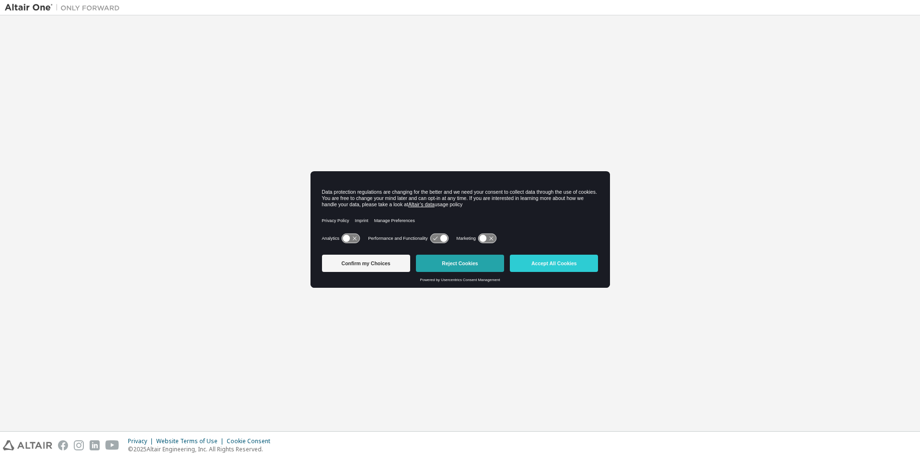  What do you see at coordinates (251, 441) in the screenshot?
I see `div: Cookie Consent` at bounding box center [251, 441].